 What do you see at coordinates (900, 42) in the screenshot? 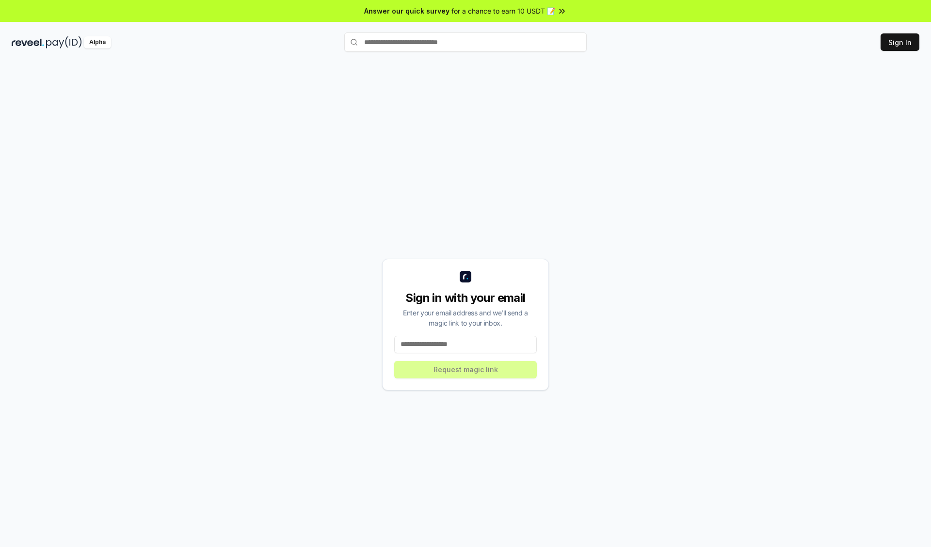
I see `button: Sign In` at bounding box center [900, 42].